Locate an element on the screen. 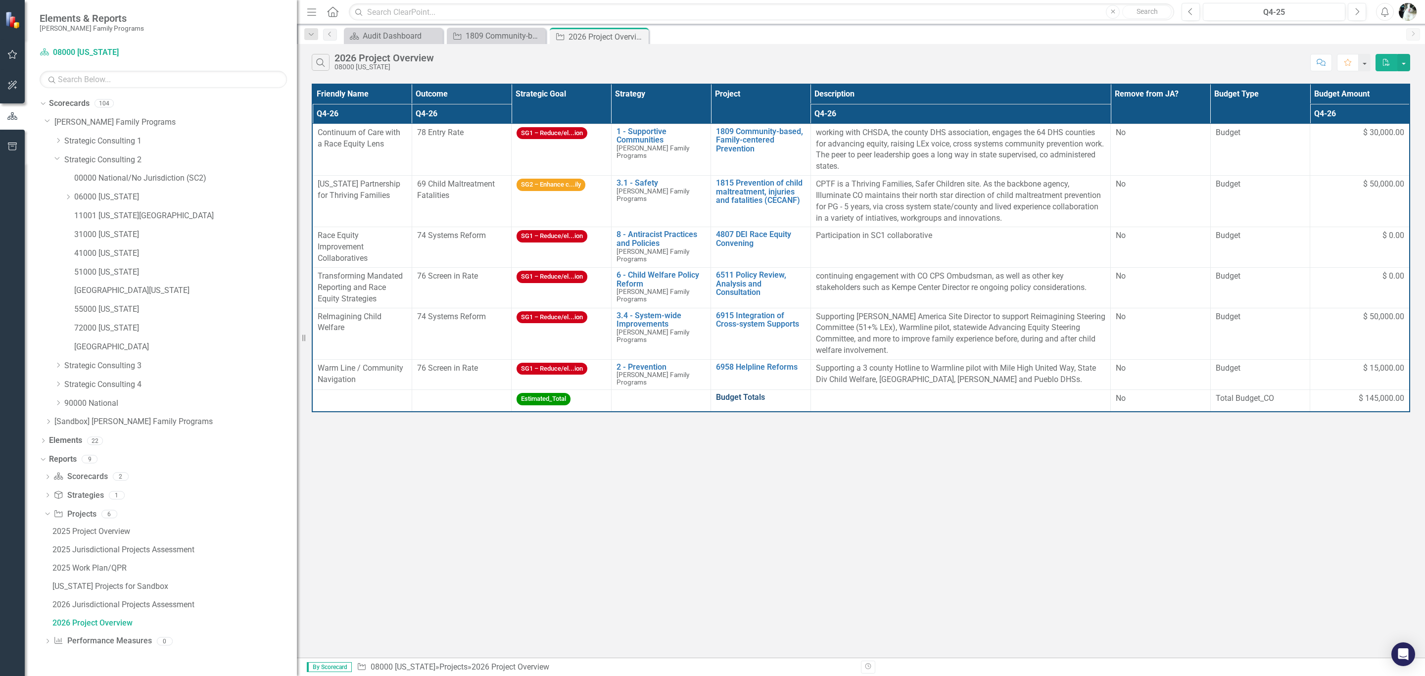 Image resolution: width=1425 pixels, height=676 pixels. a: 1 - Supportive Communities is located at coordinates (661, 136).